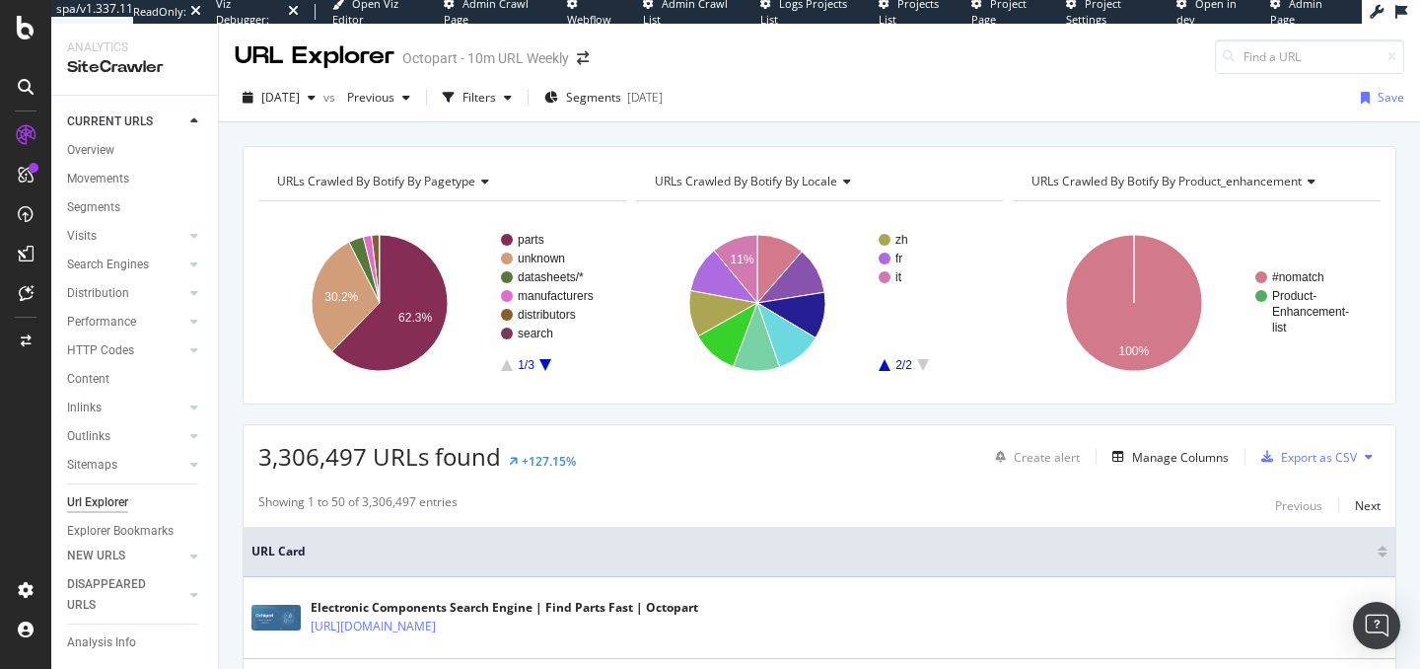 The width and height of the screenshot is (1420, 669). I want to click on div: Explorer Bookmarks, so click(120, 530).